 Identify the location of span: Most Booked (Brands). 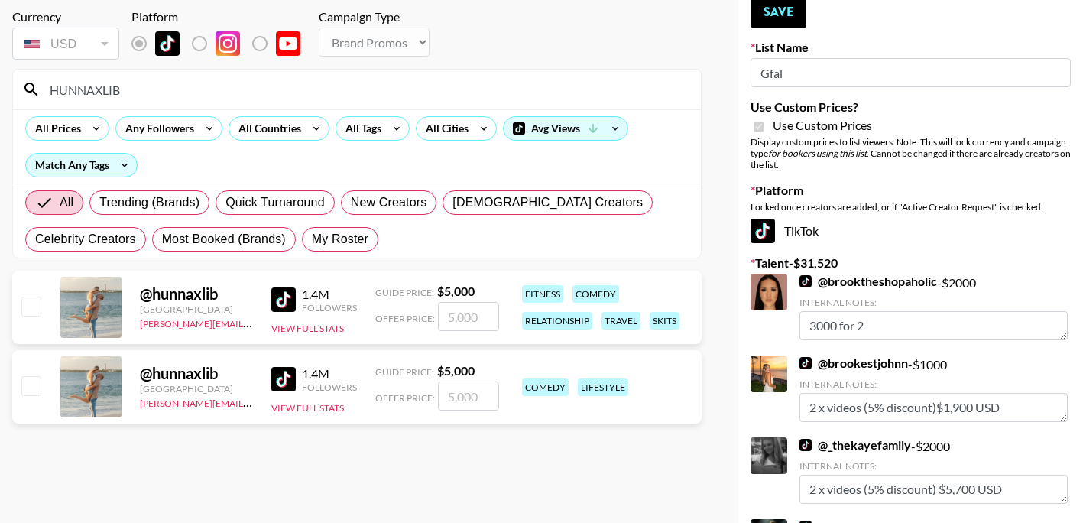
(224, 239).